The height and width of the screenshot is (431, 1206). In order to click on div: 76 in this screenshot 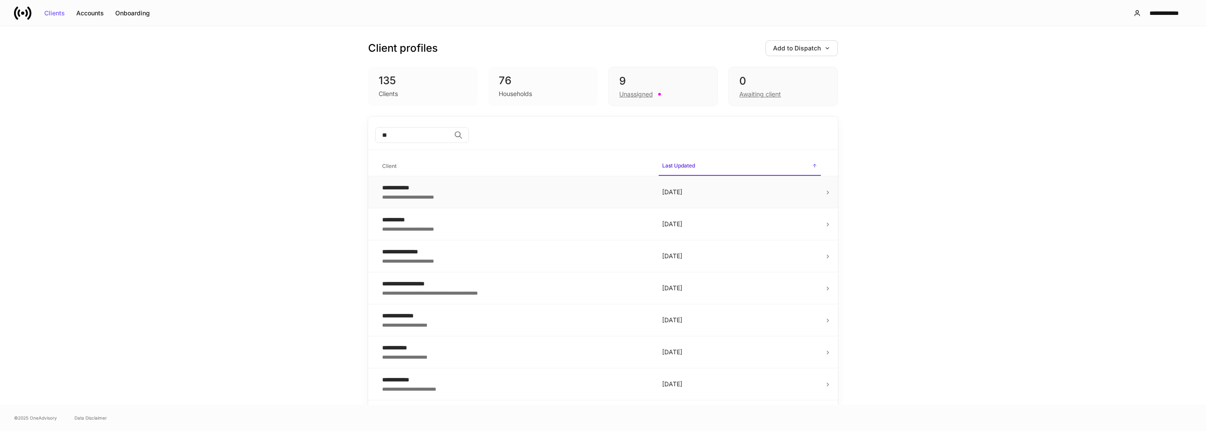, I will do `click(543, 81)`.